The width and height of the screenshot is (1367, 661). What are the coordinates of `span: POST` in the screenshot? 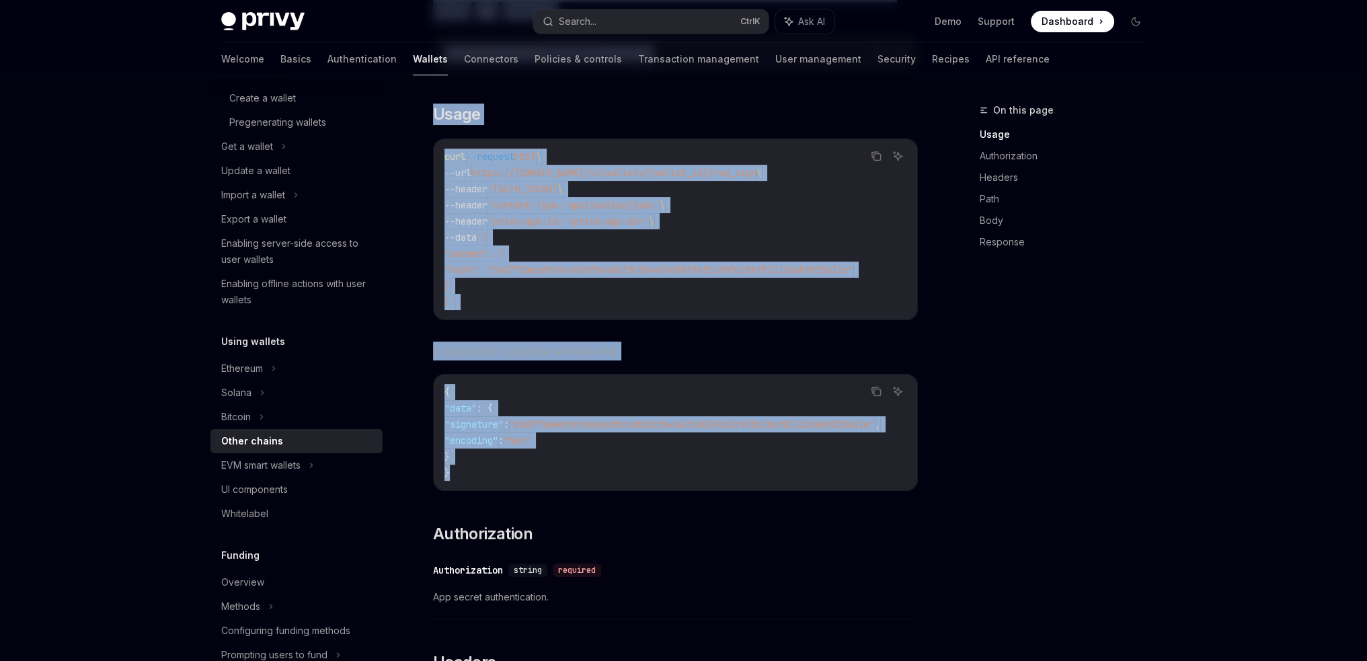 It's located at (525, 157).